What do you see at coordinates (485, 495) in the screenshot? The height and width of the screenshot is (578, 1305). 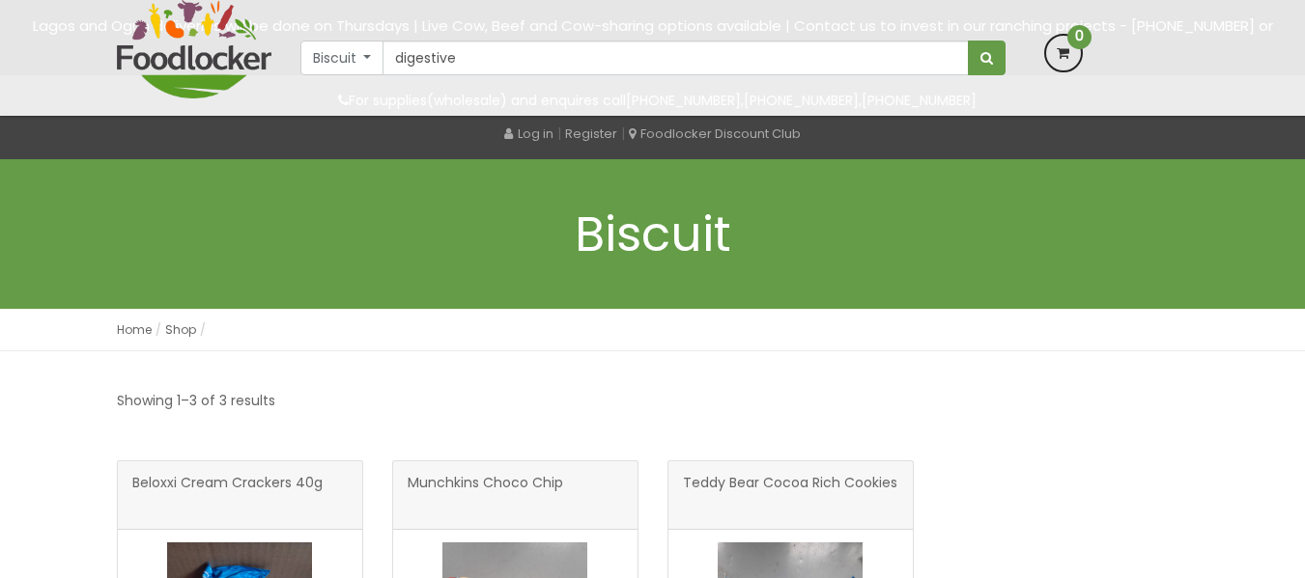 I see `span: Munchkins Choco Chip` at bounding box center [485, 495].